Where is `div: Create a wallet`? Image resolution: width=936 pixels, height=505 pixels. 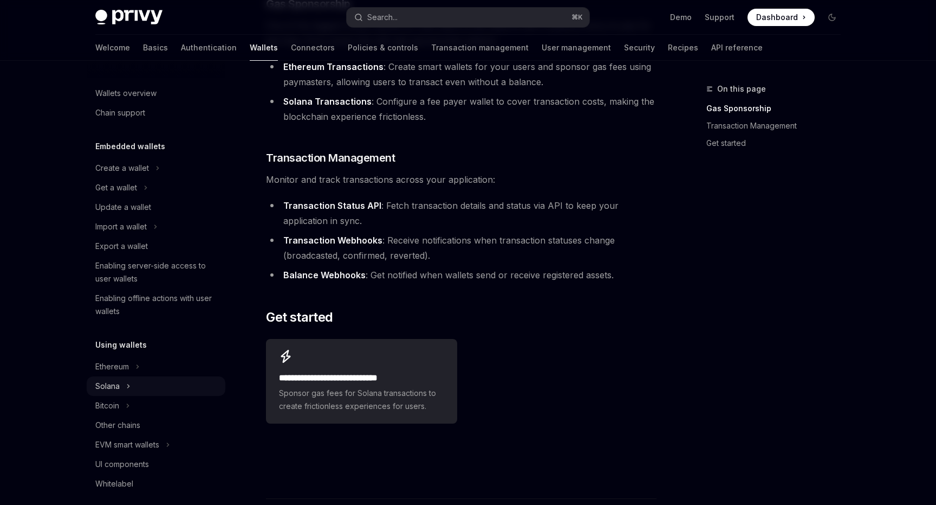 div: Create a wallet is located at coordinates (122, 168).